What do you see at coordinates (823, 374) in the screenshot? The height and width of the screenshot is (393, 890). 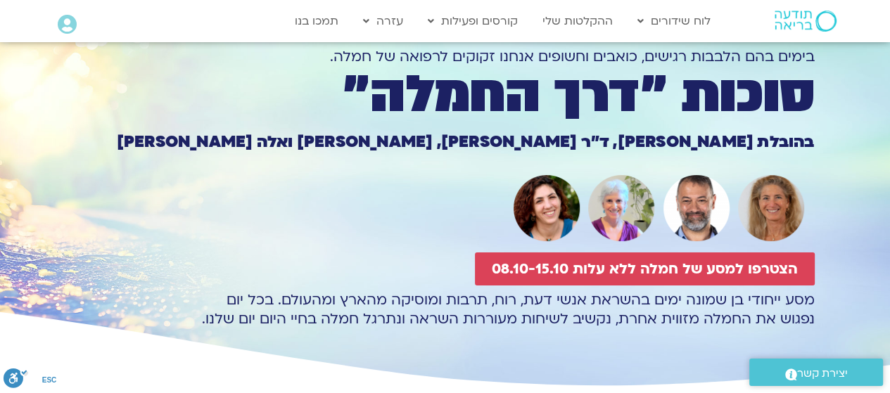 I see `span: יצירת קשר` at bounding box center [823, 374].